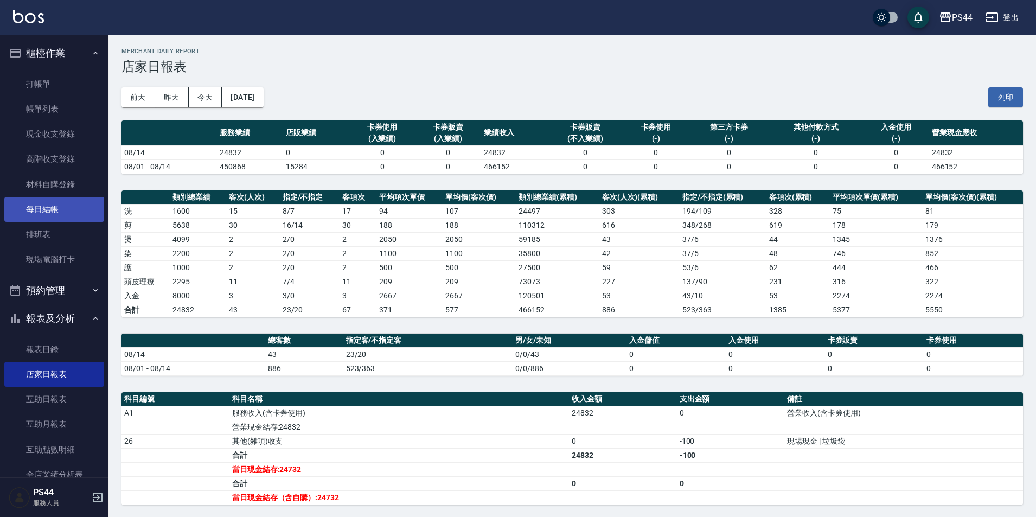  What do you see at coordinates (250, 133) in the screenshot?
I see `th: 服務業績` at bounding box center [250, 133].